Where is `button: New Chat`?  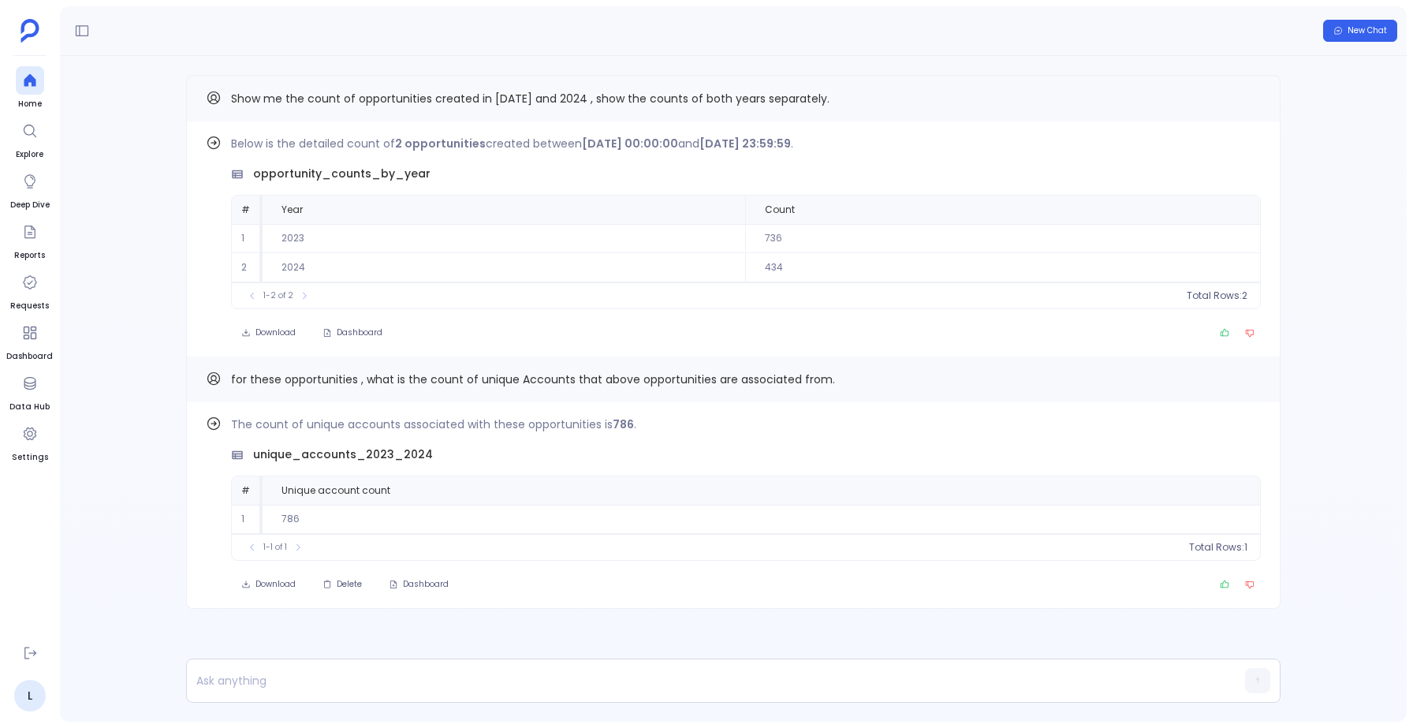 button: New Chat is located at coordinates (1360, 31).